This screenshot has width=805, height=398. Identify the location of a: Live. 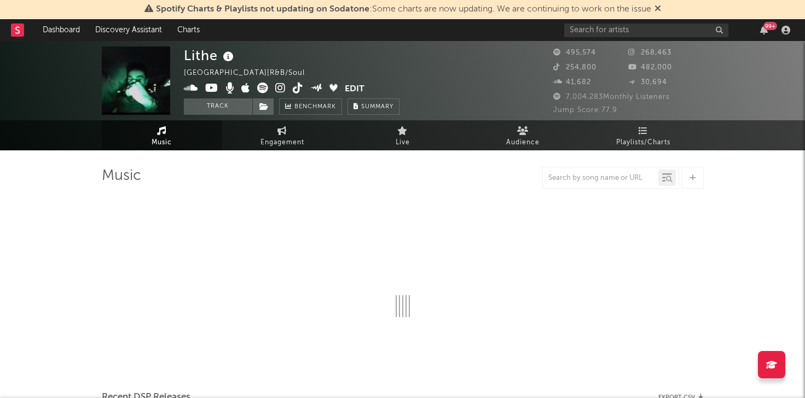
(403, 135).